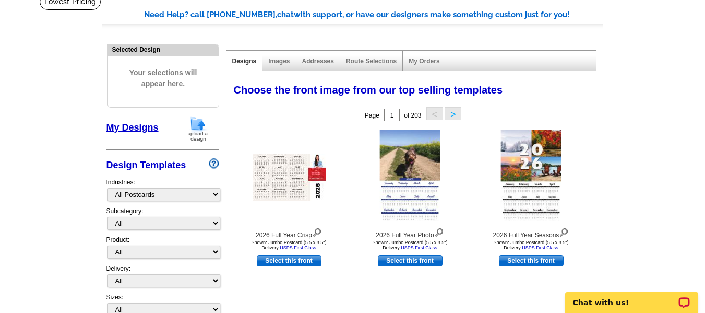 This screenshot has width=705, height=313. What do you see at coordinates (424, 61) in the screenshot?
I see `a: My Orders` at bounding box center [424, 61].